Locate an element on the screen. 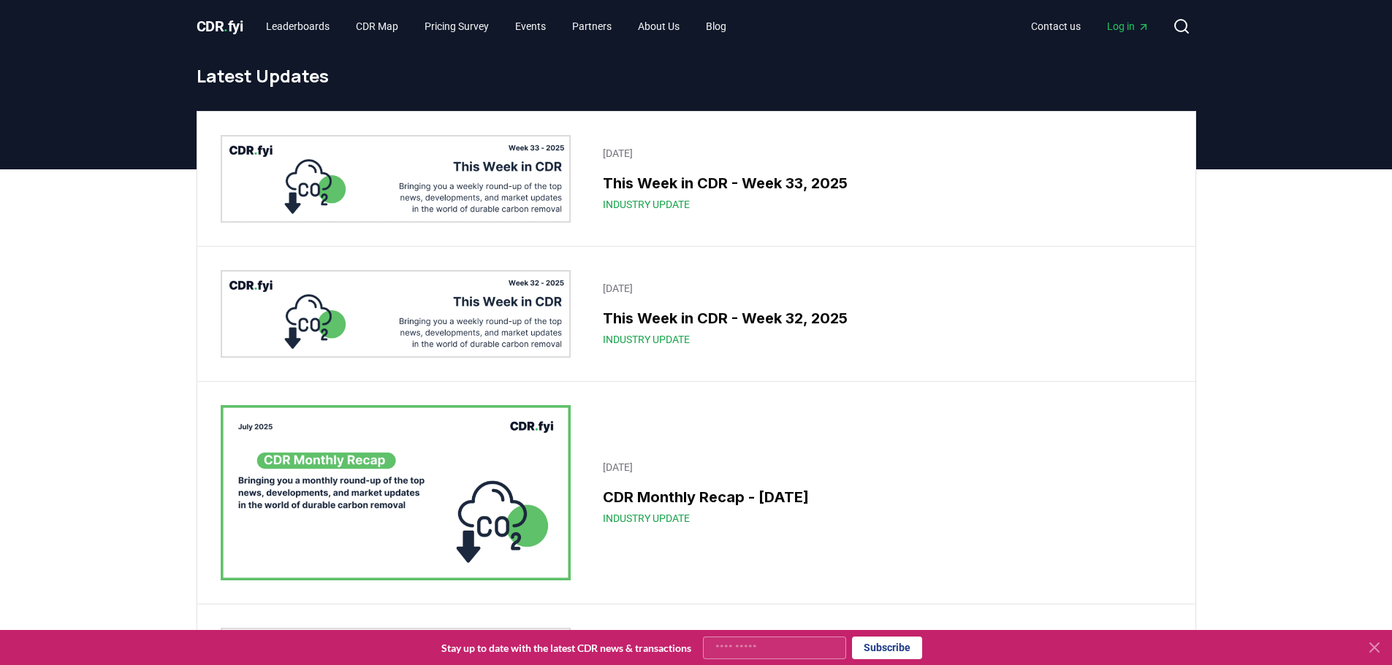 The width and height of the screenshot is (1392, 665). a: Log in is located at coordinates (1128, 26).